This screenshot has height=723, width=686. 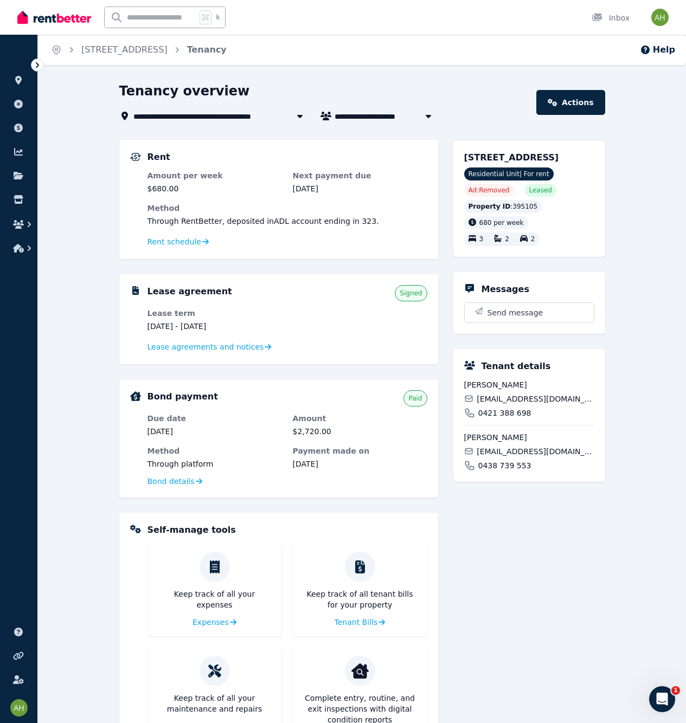 I want to click on nav: Breadcrumb, so click(x=139, y=50).